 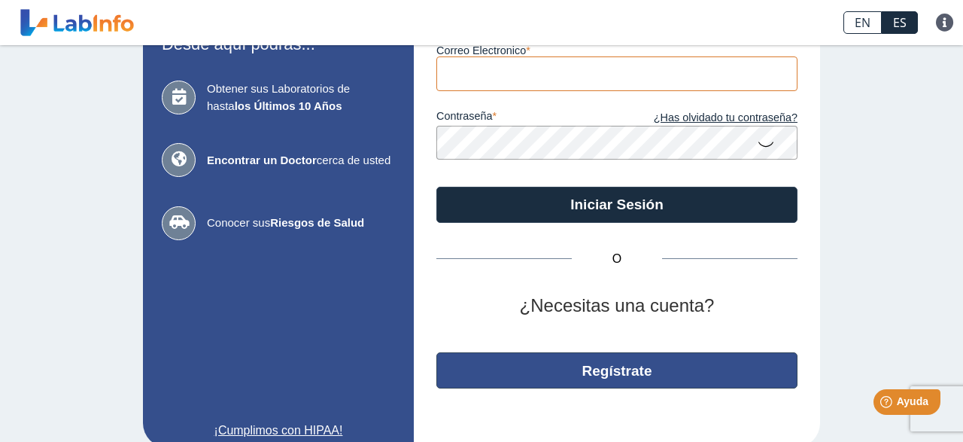 I want to click on span: Ayuda, so click(x=84, y=18).